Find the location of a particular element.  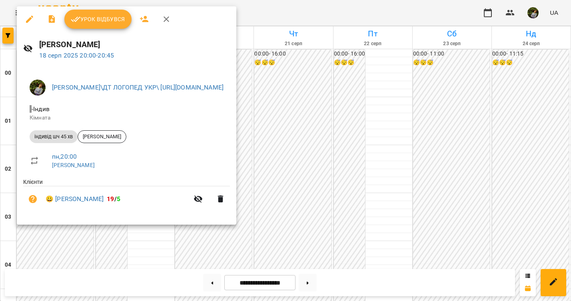

img: b75e9dd987c236d6cf194ef640b45b7d.jpg is located at coordinates (38, 88).